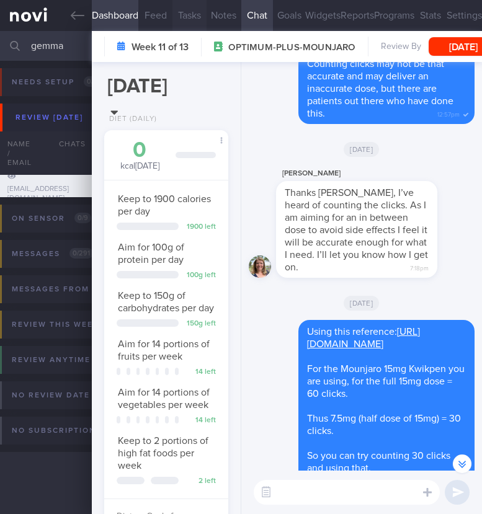 This screenshot has height=514, width=482. What do you see at coordinates (164, 350) in the screenshot?
I see `span: Aim for 14 portions of fruits per week` at bounding box center [164, 350].